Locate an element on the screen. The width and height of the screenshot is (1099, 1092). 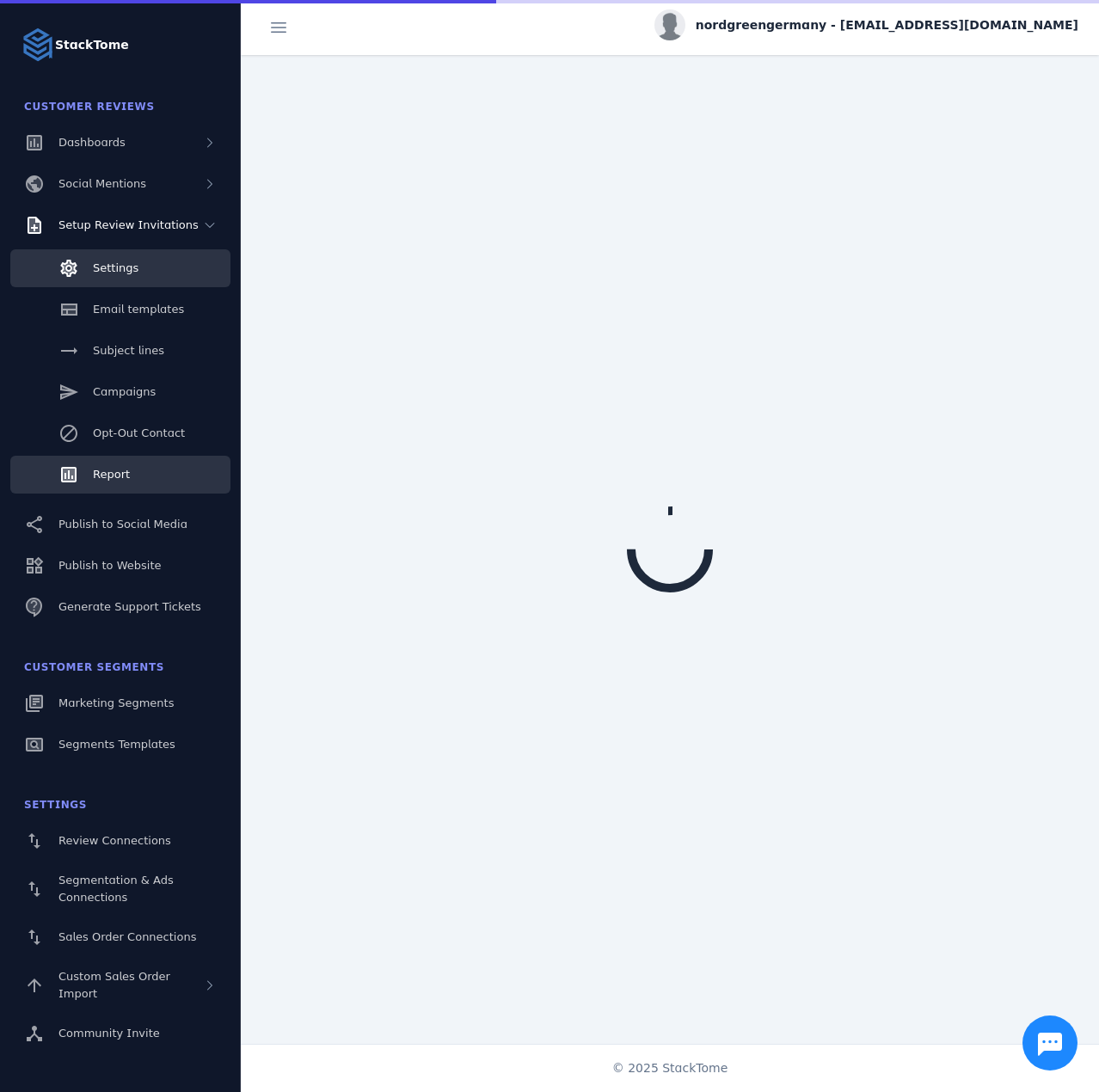
a: Review Connections is located at coordinates (121, 841).